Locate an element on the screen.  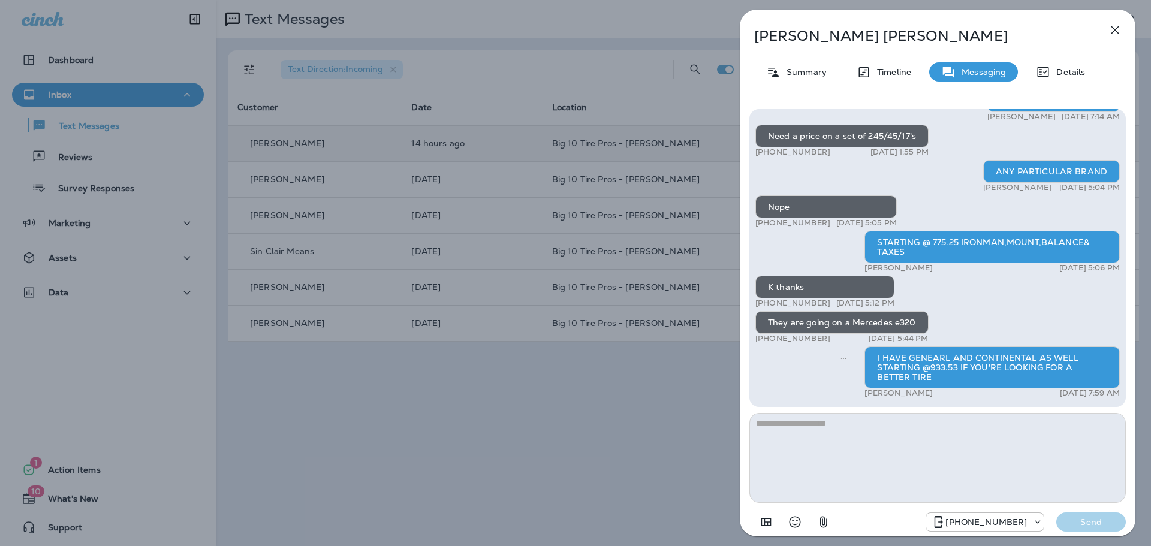
div: +1 (601) 808-4206 is located at coordinates (985, 522).